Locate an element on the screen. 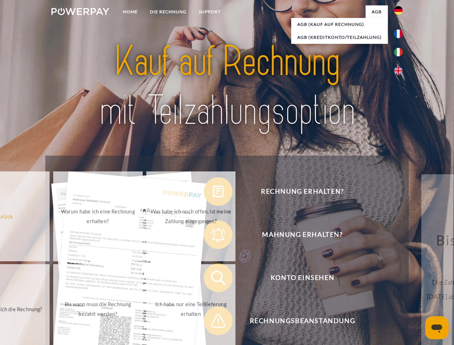  a: SUPPORT is located at coordinates (210, 12).